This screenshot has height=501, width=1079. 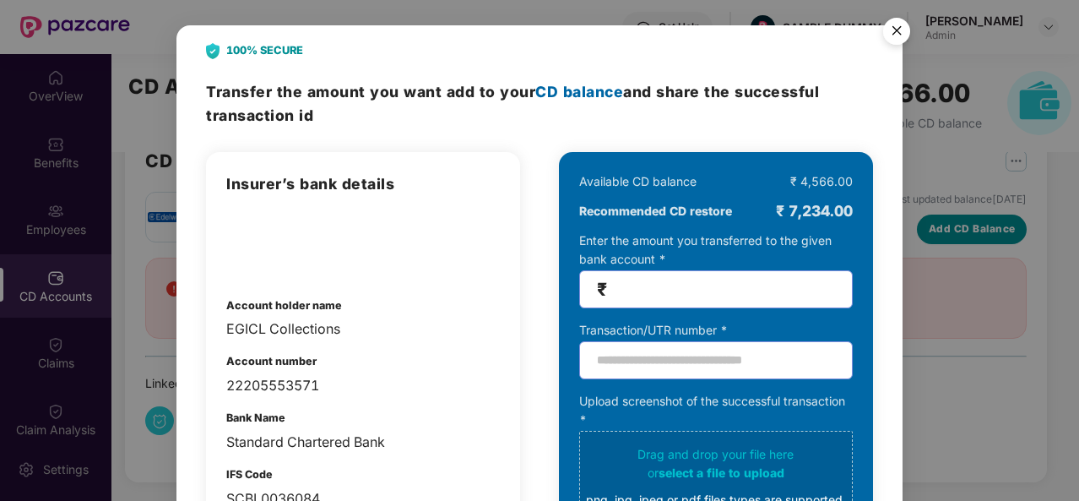 What do you see at coordinates (284, 305) in the screenshot?
I see `b: Account holder name` at bounding box center [284, 305].